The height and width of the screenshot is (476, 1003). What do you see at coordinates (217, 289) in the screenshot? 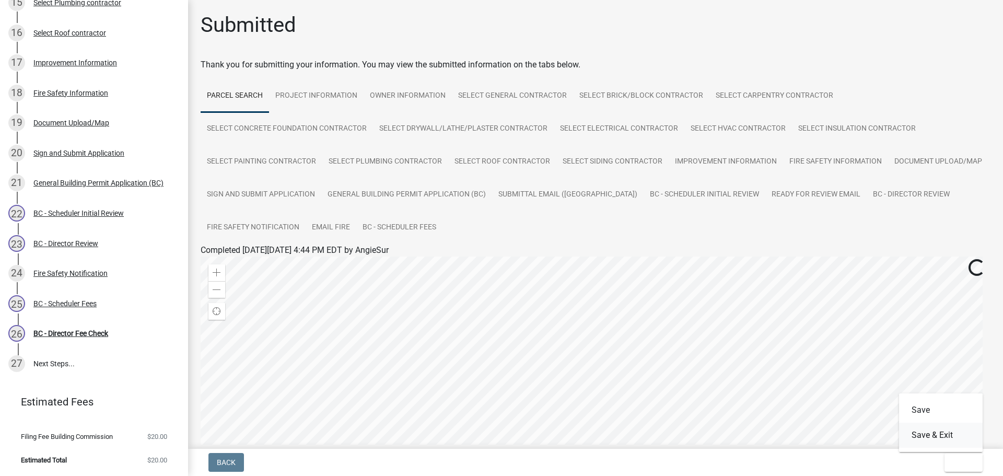
I see `div: Zoom out` at bounding box center [217, 289].